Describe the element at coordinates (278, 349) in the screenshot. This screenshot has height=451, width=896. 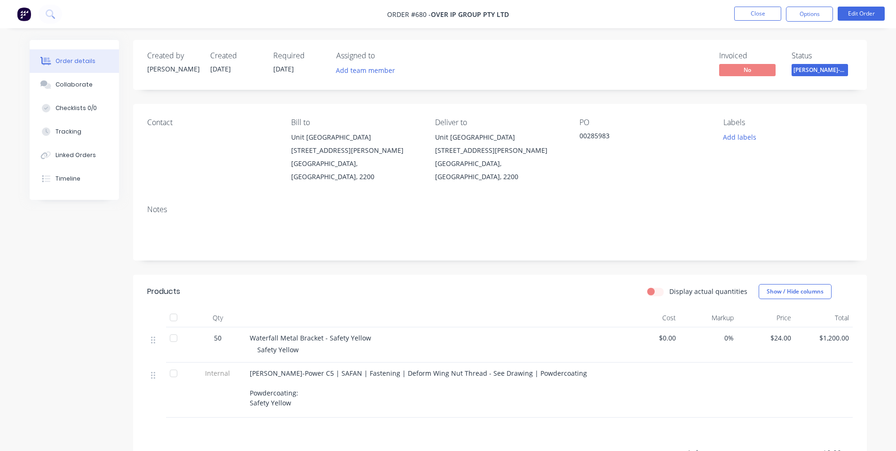
I see `span: Safety Yellow` at that location.